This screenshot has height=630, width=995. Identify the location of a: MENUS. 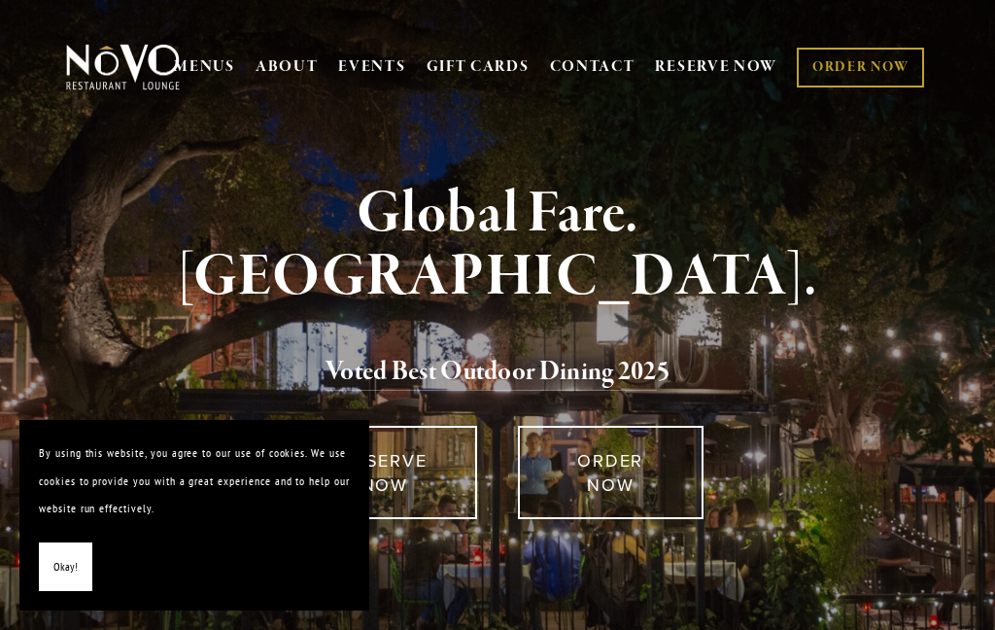
(204, 67).